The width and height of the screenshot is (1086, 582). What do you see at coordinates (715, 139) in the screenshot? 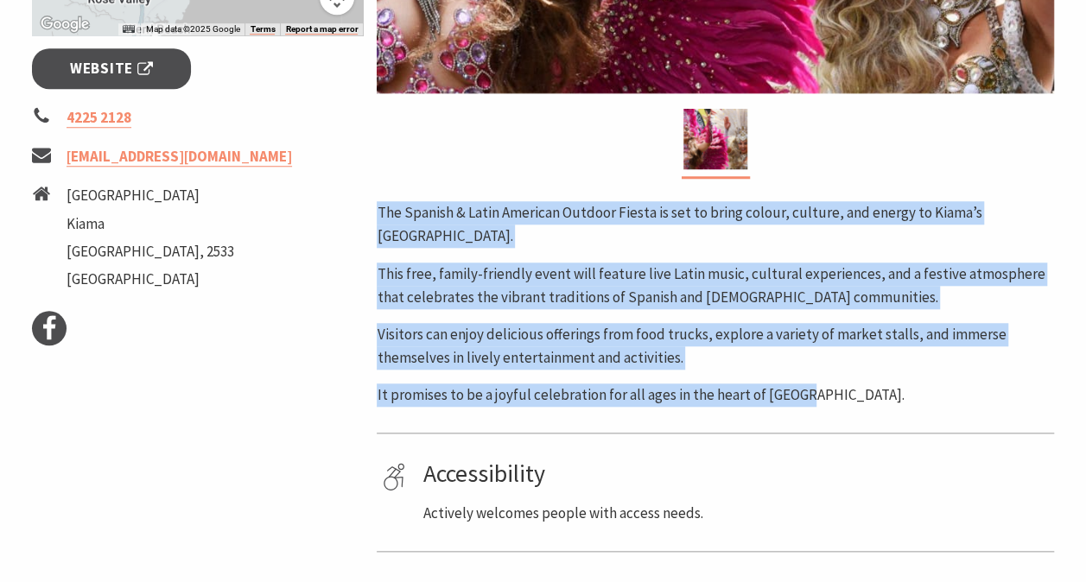
I see `img: Dancers in jewelled pink and silver costumes with feathers, holding their hands up while smiling` at bounding box center [715, 139].